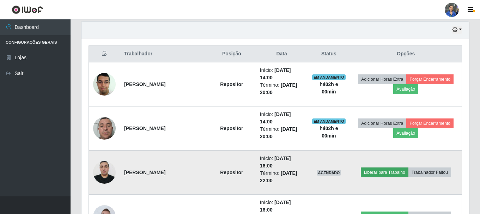  What do you see at coordinates (328, 54) in the screenshot?
I see `th: Status` at bounding box center [328, 54].